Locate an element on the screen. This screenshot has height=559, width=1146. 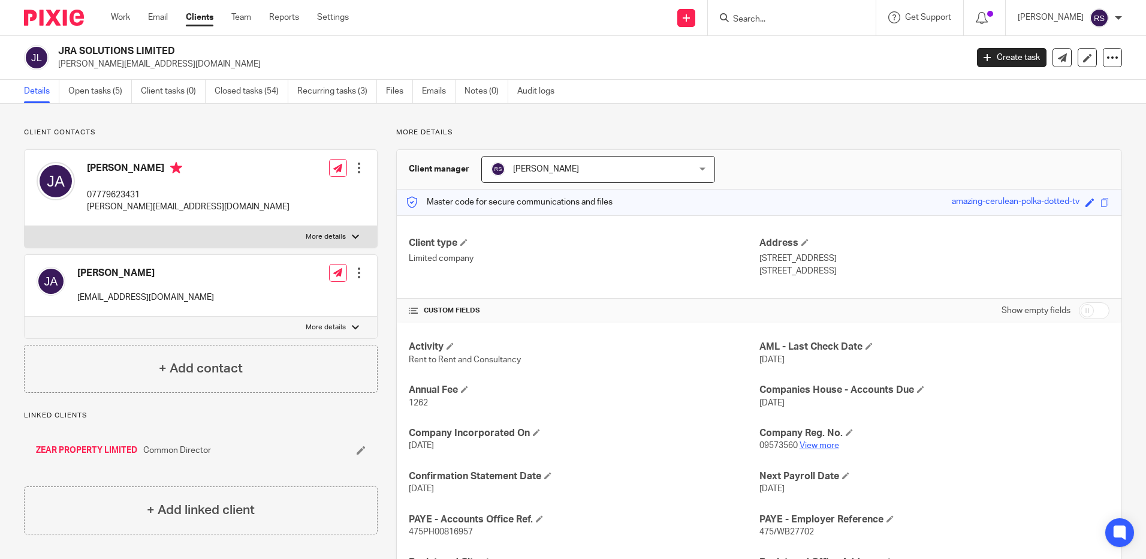
i: Primary is located at coordinates (176, 168).